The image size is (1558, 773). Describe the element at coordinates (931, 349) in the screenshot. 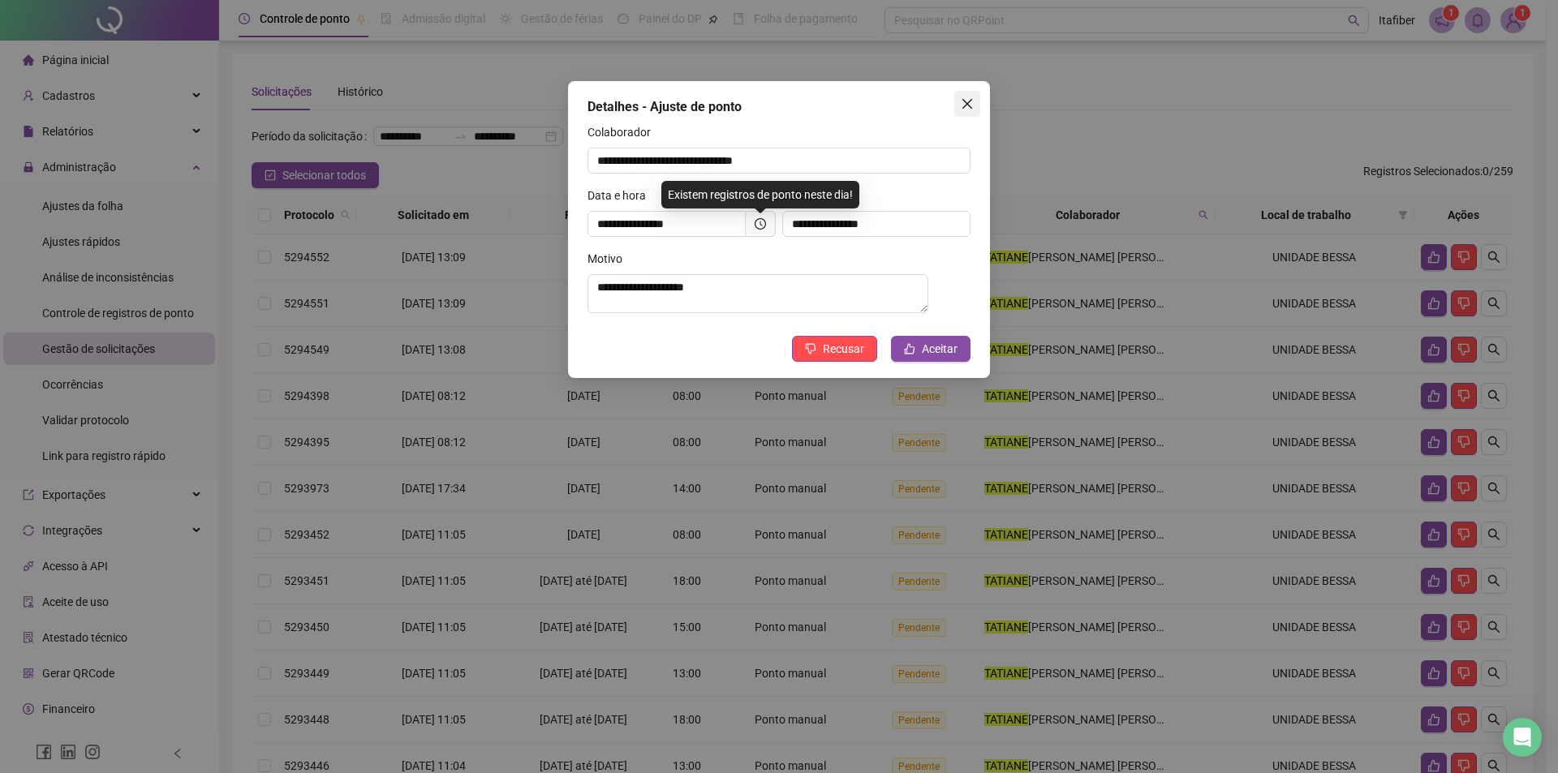

I see `button: Aceitar` at that location.